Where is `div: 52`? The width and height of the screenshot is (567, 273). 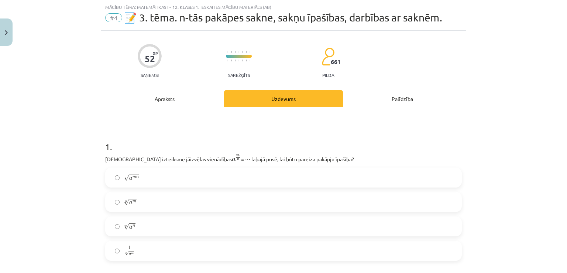 div: 52 is located at coordinates (150, 59).